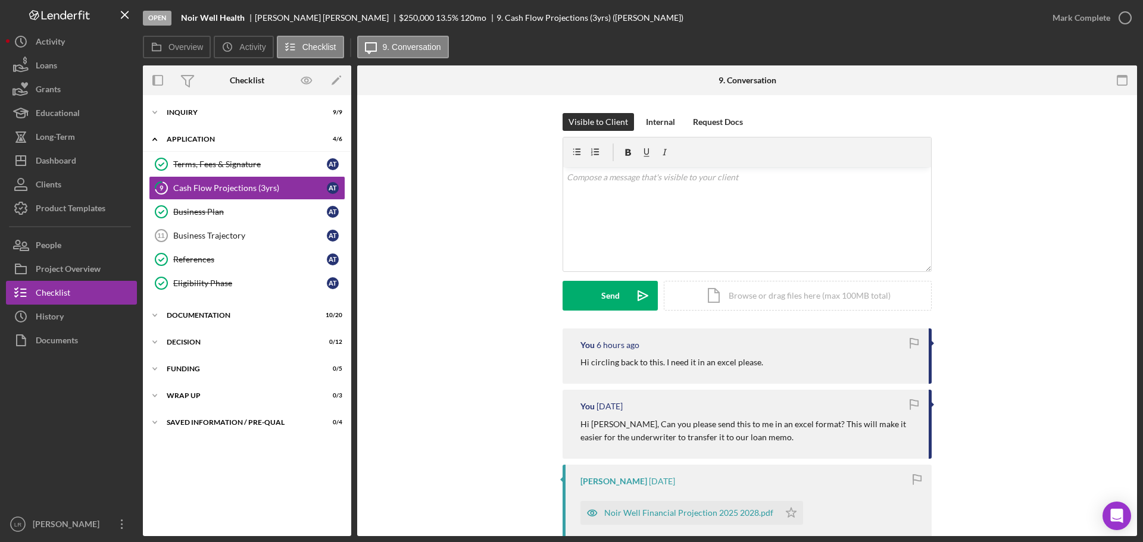 This screenshot has width=1143, height=542. I want to click on p: Hi circling back to this. I need it in an excel please., so click(672, 363).